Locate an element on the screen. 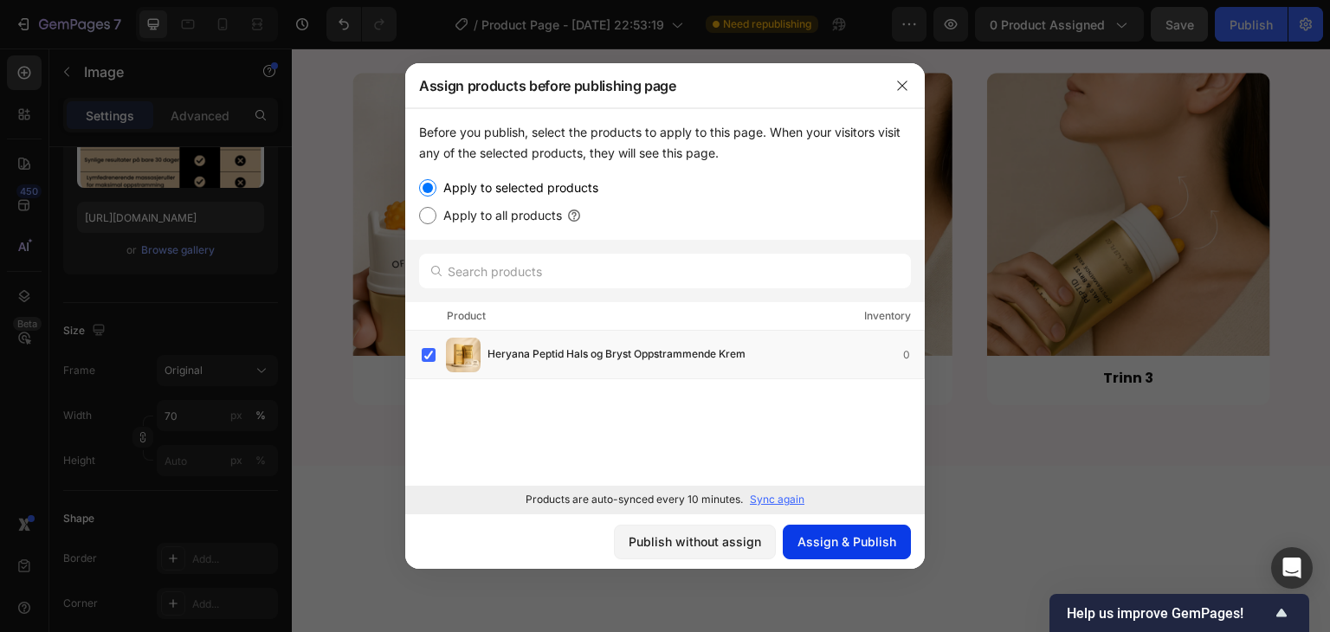  div: Inventory is located at coordinates (888, 316).